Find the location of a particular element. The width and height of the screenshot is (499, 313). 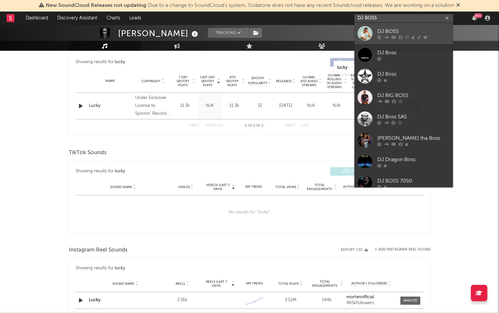

div: DJ BOSS 7050 is located at coordinates (413, 181).